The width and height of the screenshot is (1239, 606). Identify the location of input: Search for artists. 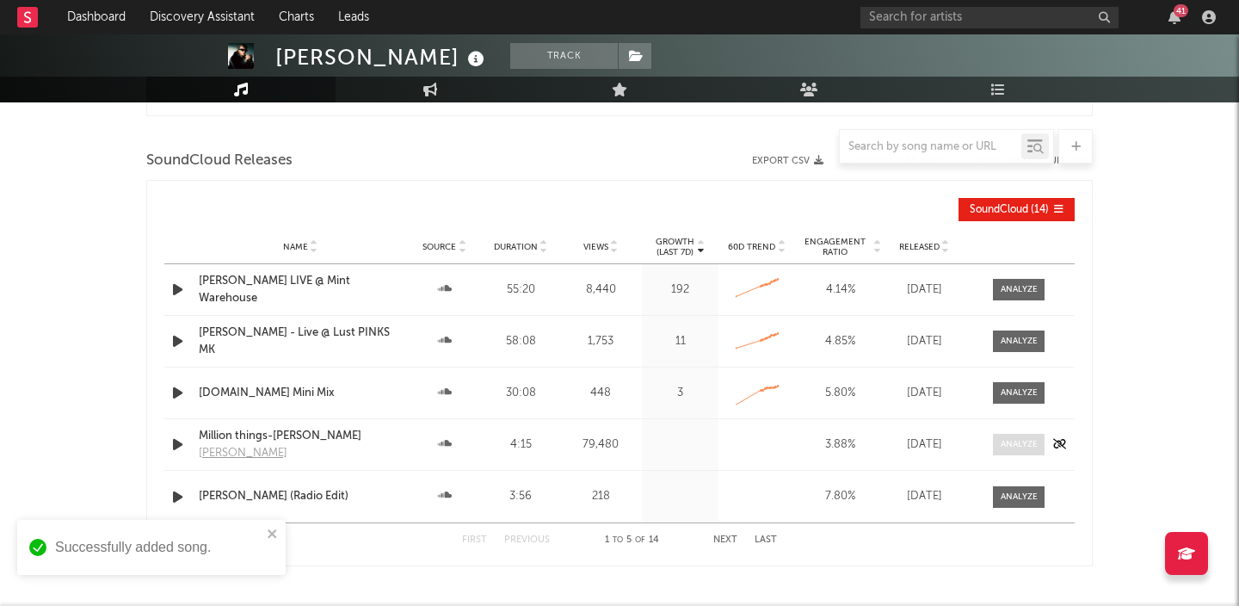
(989, 17).